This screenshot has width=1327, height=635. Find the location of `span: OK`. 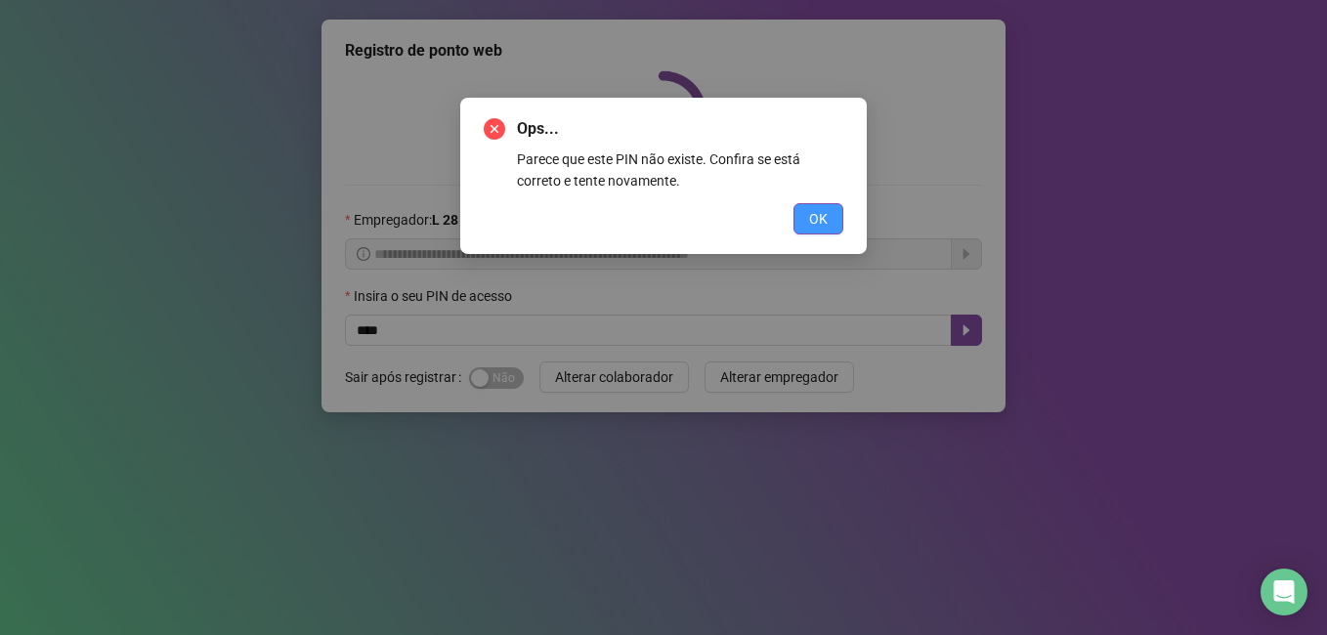

span: OK is located at coordinates (818, 219).